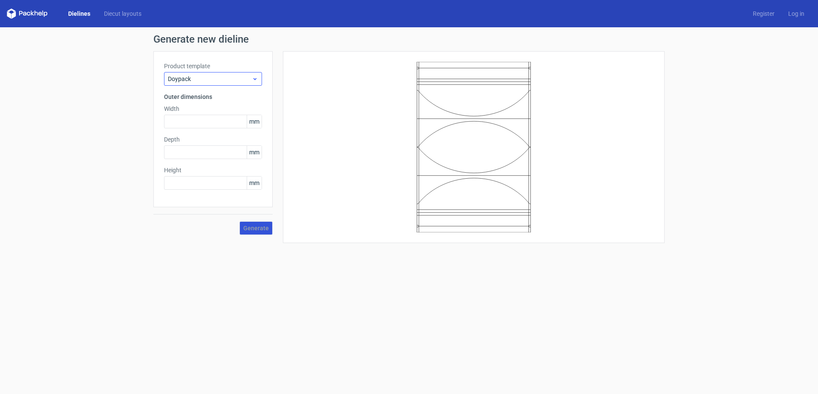 This screenshot has width=818, height=394. What do you see at coordinates (213, 97) in the screenshot?
I see `h3: Outer dimensions` at bounding box center [213, 97].